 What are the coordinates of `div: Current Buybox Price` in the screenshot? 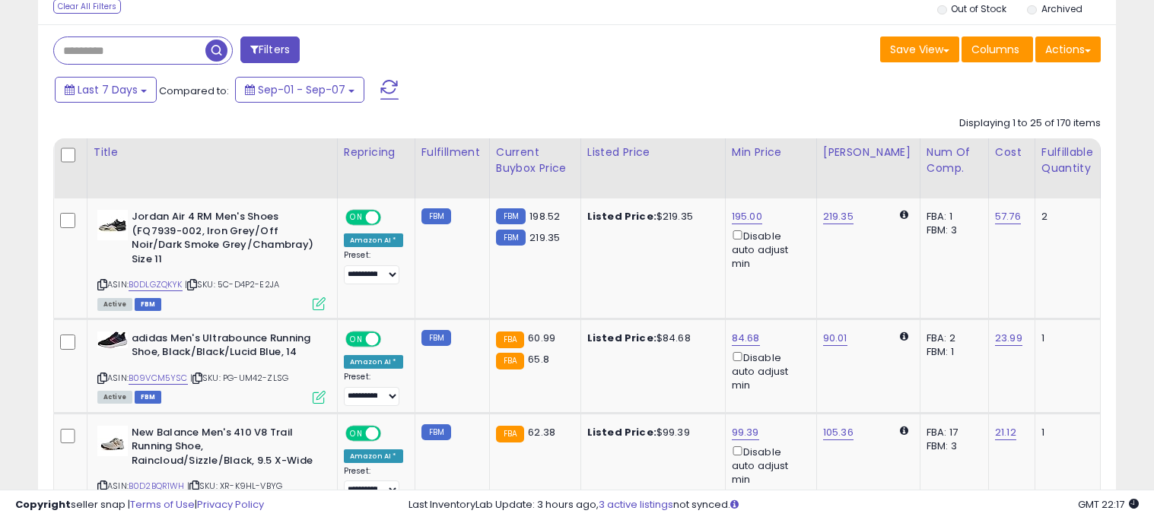 It's located at (535, 160).